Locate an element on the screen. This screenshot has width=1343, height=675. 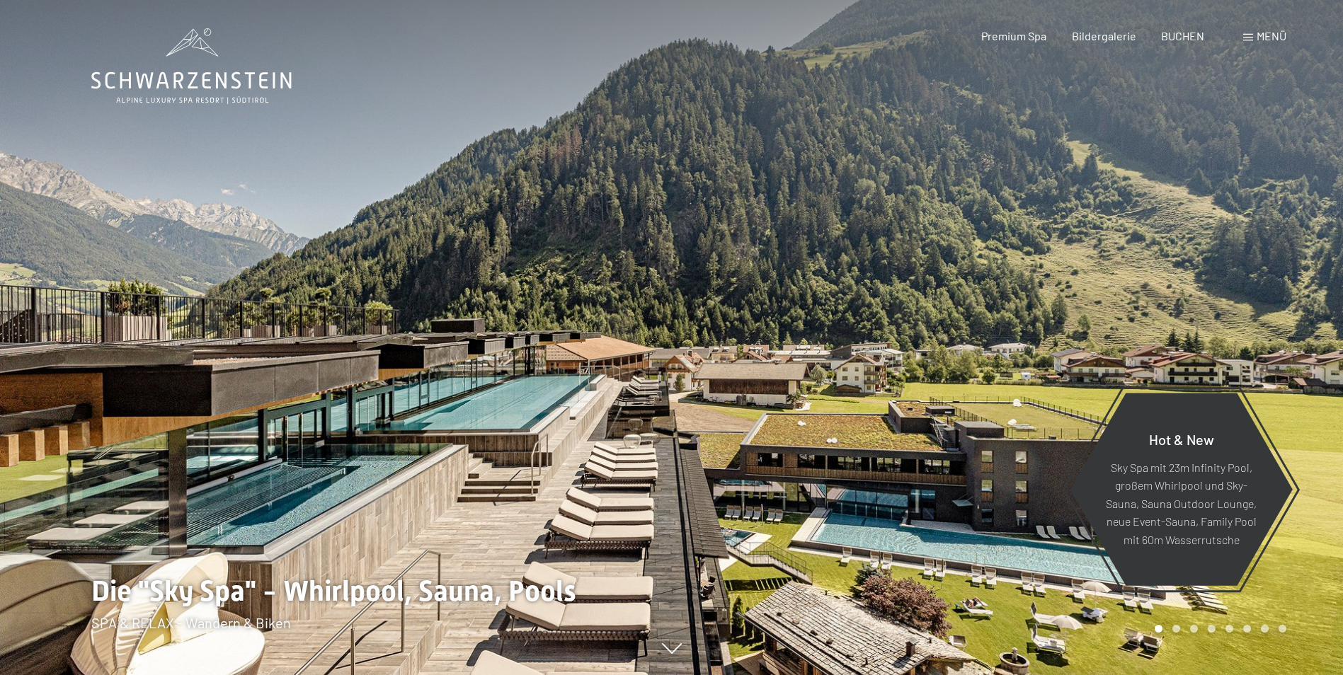
div: Carousel Pagination is located at coordinates (1218, 629).